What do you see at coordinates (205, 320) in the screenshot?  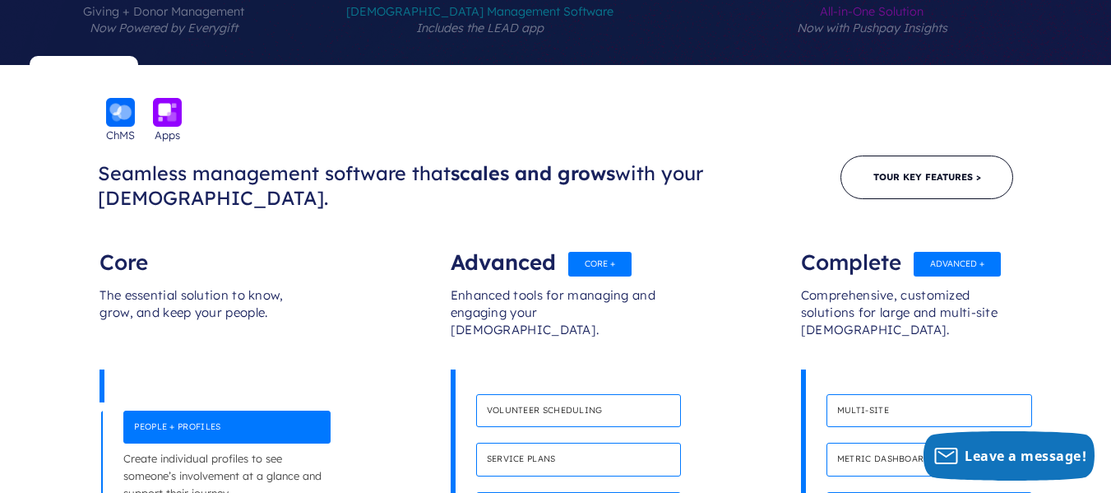 I see `div: The essential solution to know, grow, and keep your people.` at bounding box center [205, 320].